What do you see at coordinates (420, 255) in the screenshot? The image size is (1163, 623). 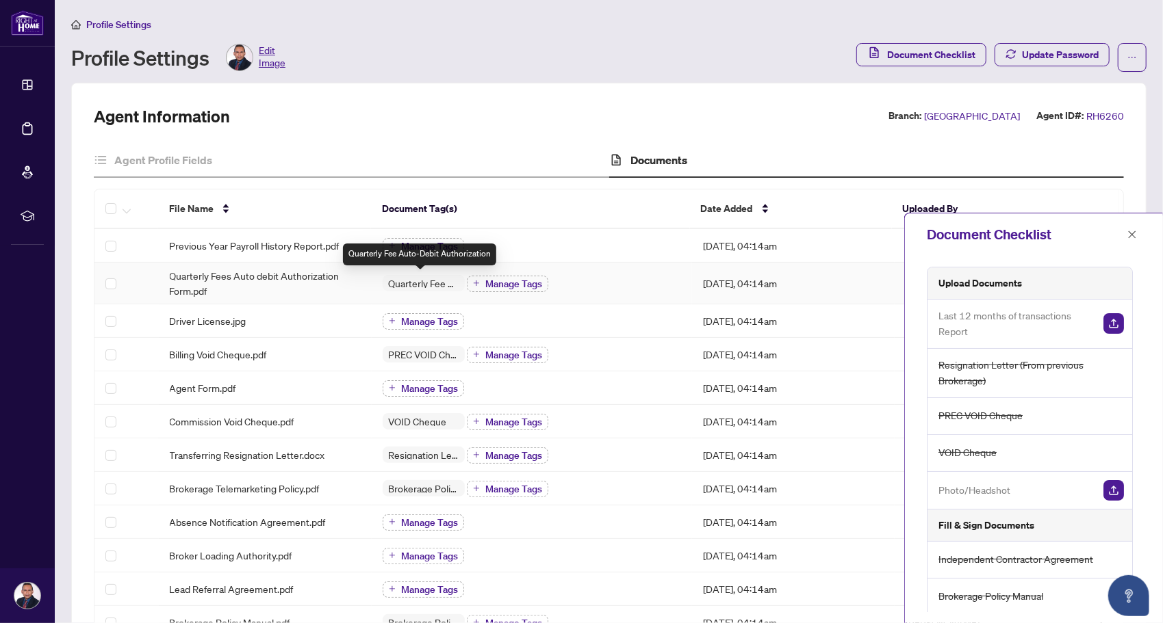 I see `div: Quarterly Fee Auto-Debit Authorization` at bounding box center [420, 255].